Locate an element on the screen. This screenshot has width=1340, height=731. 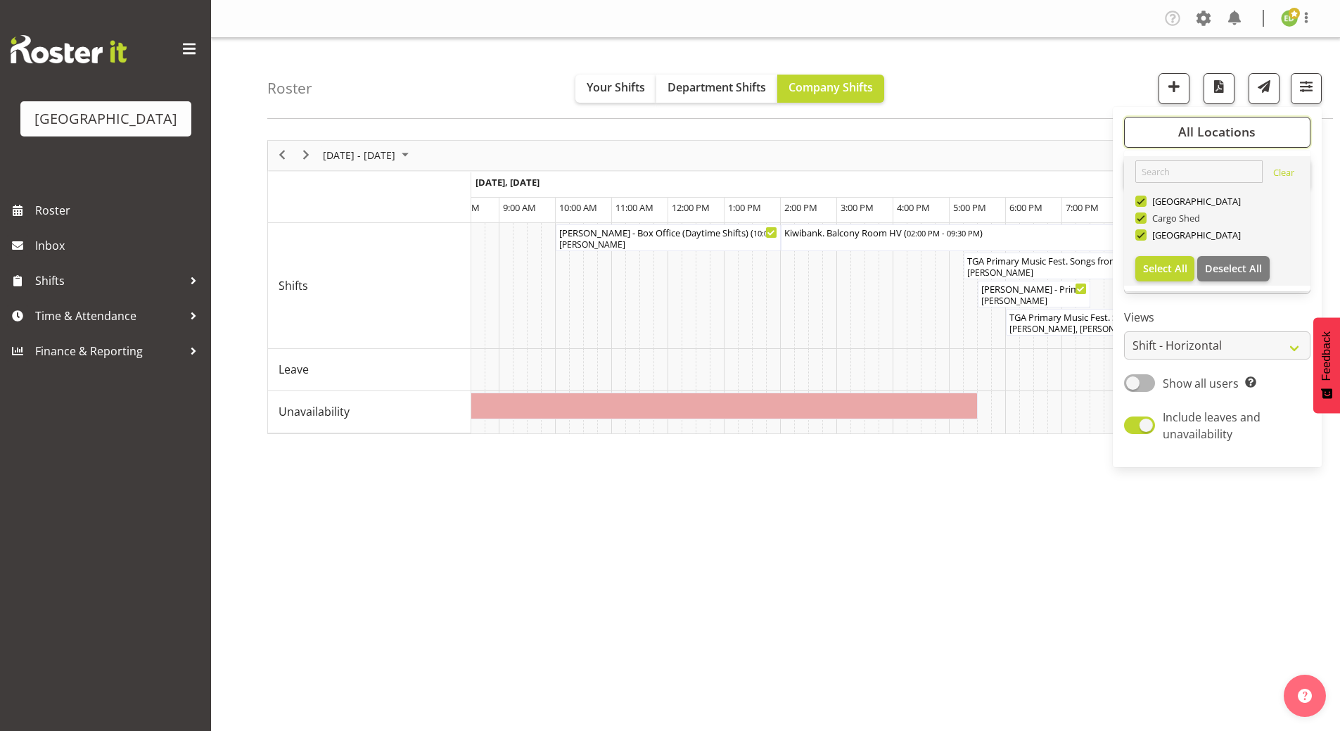
span: Your Shifts is located at coordinates (616, 87).